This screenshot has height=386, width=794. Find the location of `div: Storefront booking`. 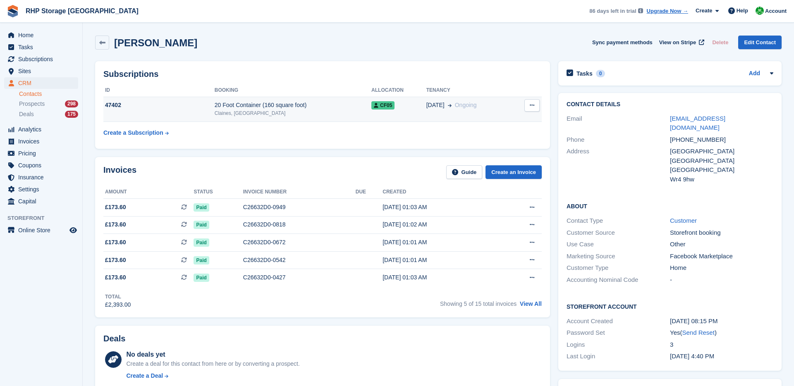

div: Storefront booking is located at coordinates (722, 233).